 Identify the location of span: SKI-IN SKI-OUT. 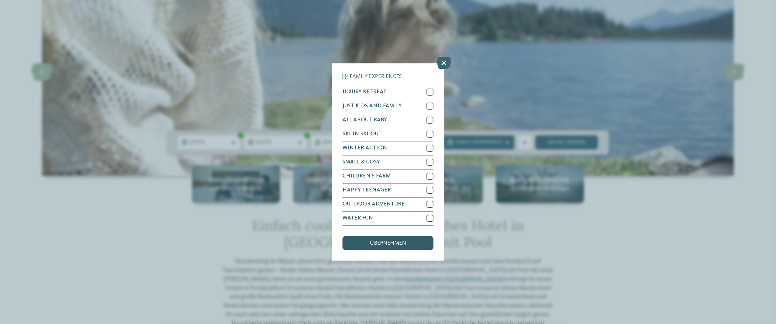
(362, 134).